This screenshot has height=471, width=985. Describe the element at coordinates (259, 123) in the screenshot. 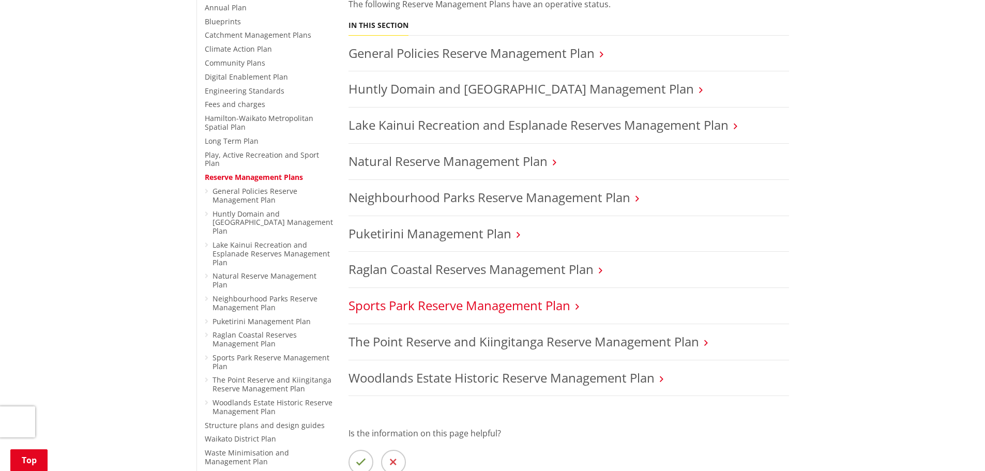

I see `a: Hamilton-Waikato Metropolitan Spatial Plan` at that location.